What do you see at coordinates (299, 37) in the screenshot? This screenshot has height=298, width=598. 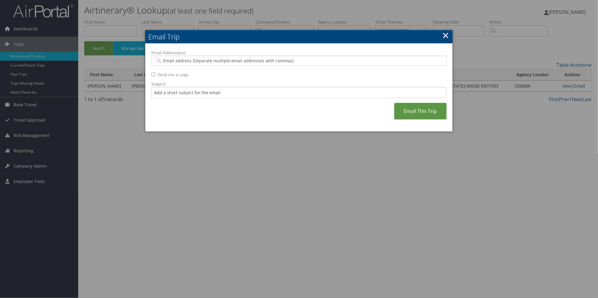 I see `h2: Email Trip` at bounding box center [299, 37].